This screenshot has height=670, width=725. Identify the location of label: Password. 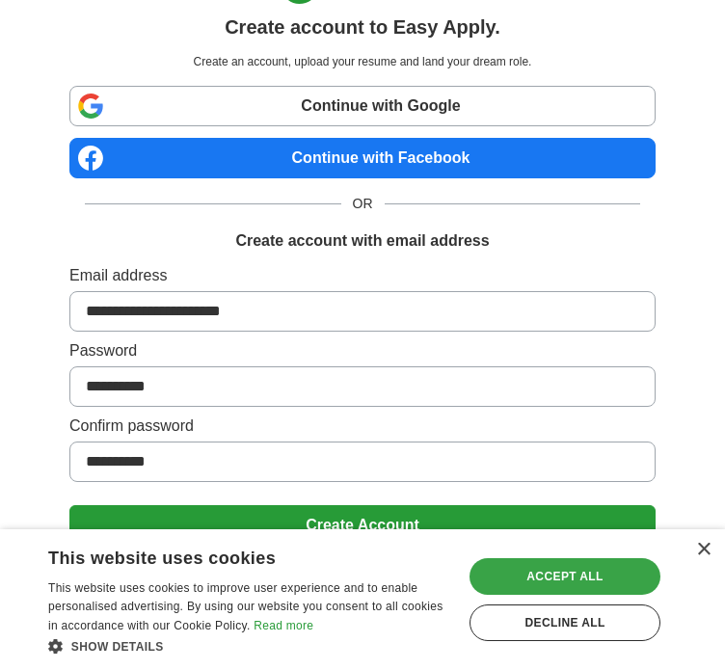
(363, 351).